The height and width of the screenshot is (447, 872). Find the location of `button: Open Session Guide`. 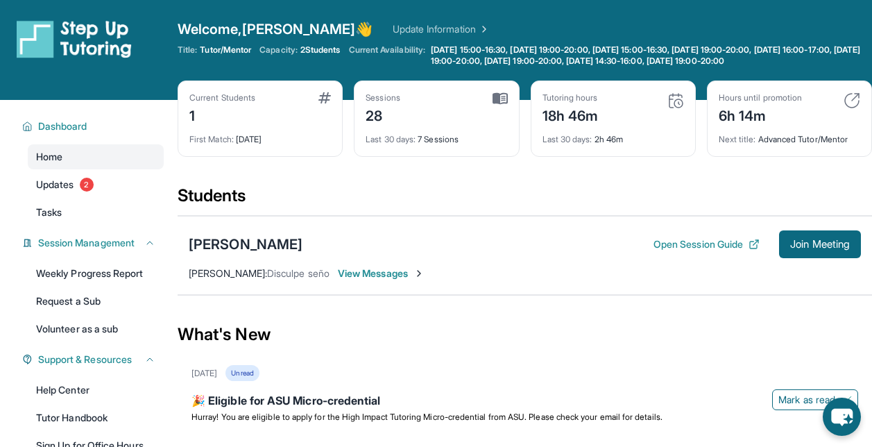

button: Open Session Guide is located at coordinates (706, 244).